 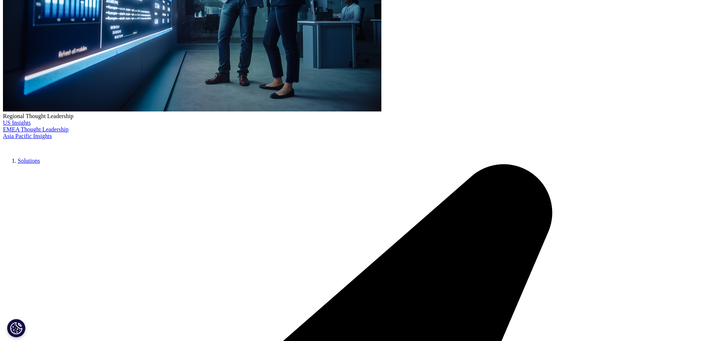 What do you see at coordinates (27, 136) in the screenshot?
I see `a: Asia Pacific Insights` at bounding box center [27, 136].